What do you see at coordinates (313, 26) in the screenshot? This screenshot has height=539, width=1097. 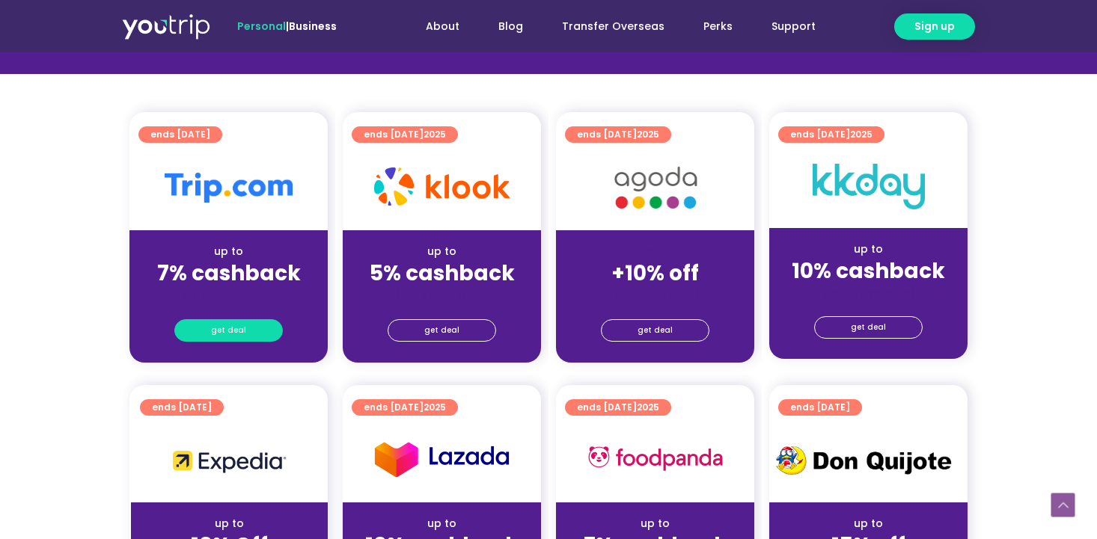 I see `a: Business` at bounding box center [313, 26].